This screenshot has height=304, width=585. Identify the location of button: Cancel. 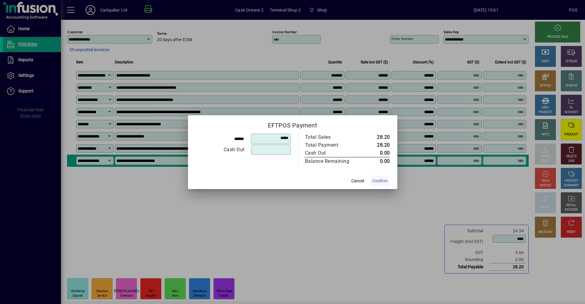
(358, 181).